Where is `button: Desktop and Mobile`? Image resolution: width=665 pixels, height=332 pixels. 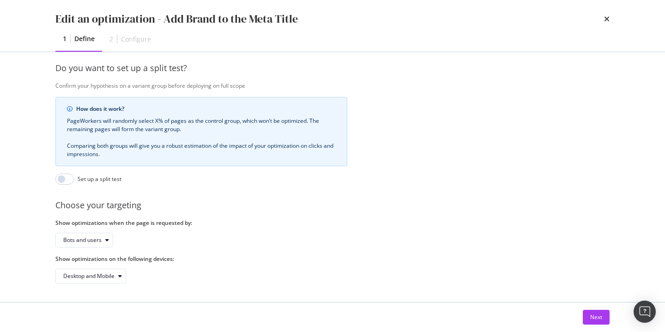
button: Desktop and Mobile is located at coordinates (91, 276).